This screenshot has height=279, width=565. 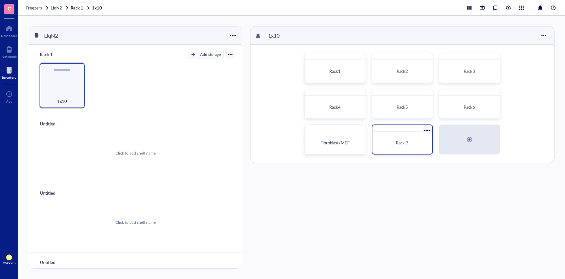 What do you see at coordinates (57, 55) in the screenshot?
I see `div: Rack 1` at bounding box center [57, 55].